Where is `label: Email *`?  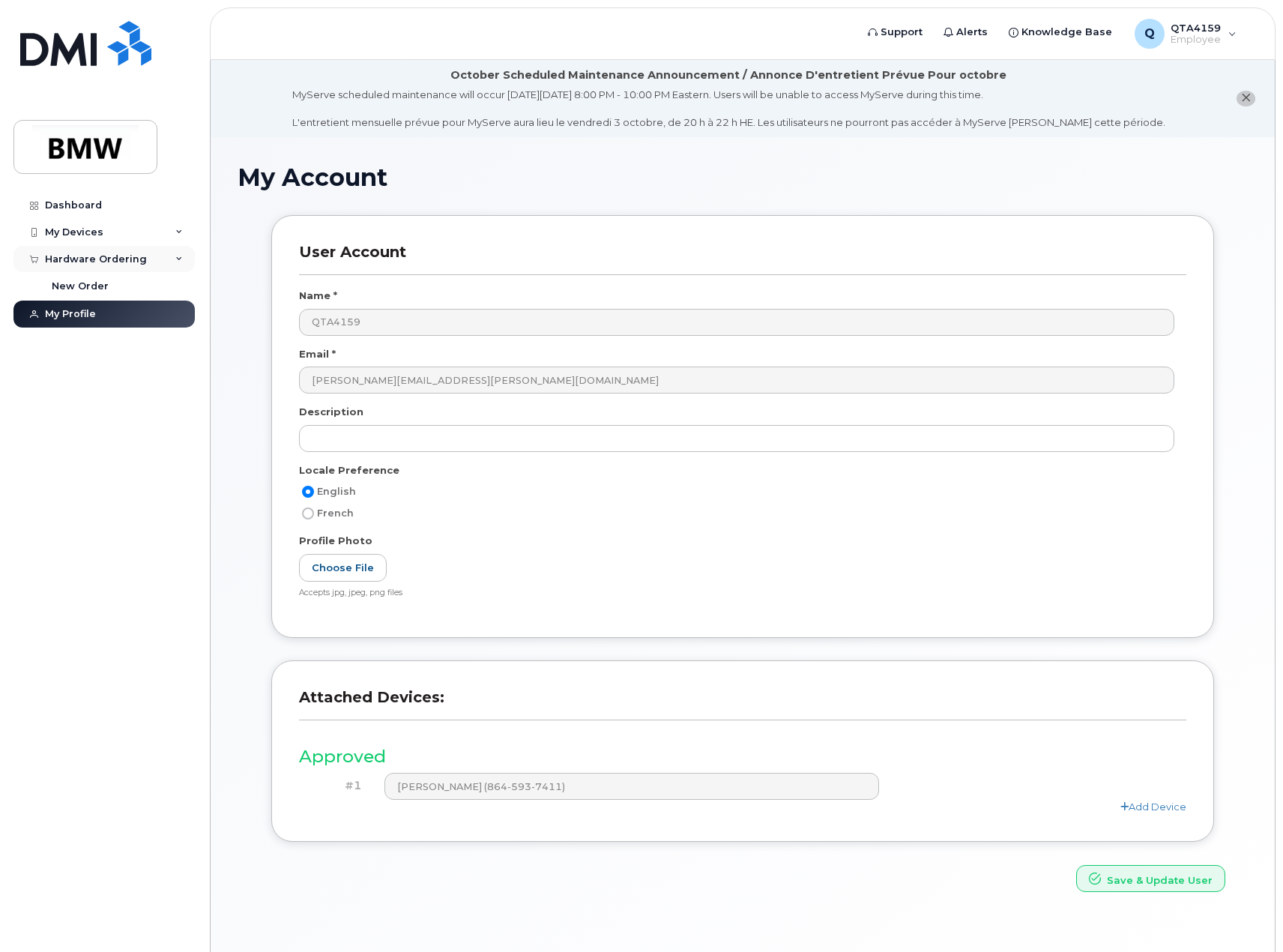 label: Email * is located at coordinates (317, 354).